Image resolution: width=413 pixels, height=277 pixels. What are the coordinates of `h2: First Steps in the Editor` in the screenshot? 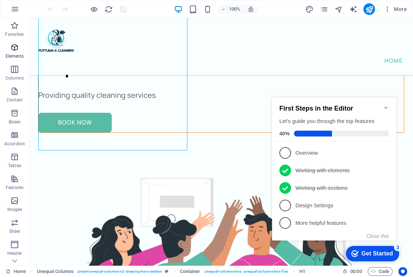 It's located at (65, 19).